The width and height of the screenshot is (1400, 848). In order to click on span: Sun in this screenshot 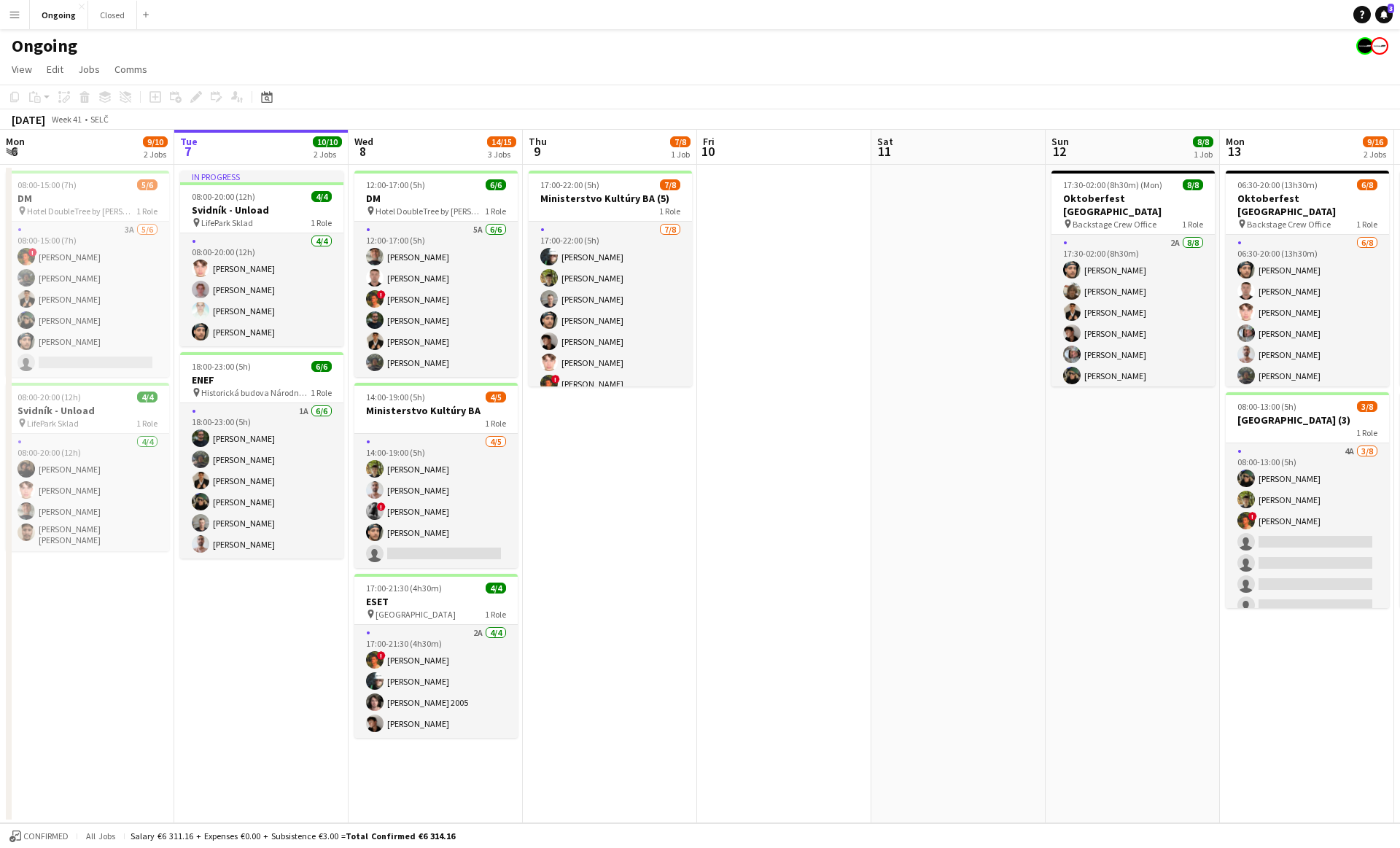, I will do `click(1060, 141)`.